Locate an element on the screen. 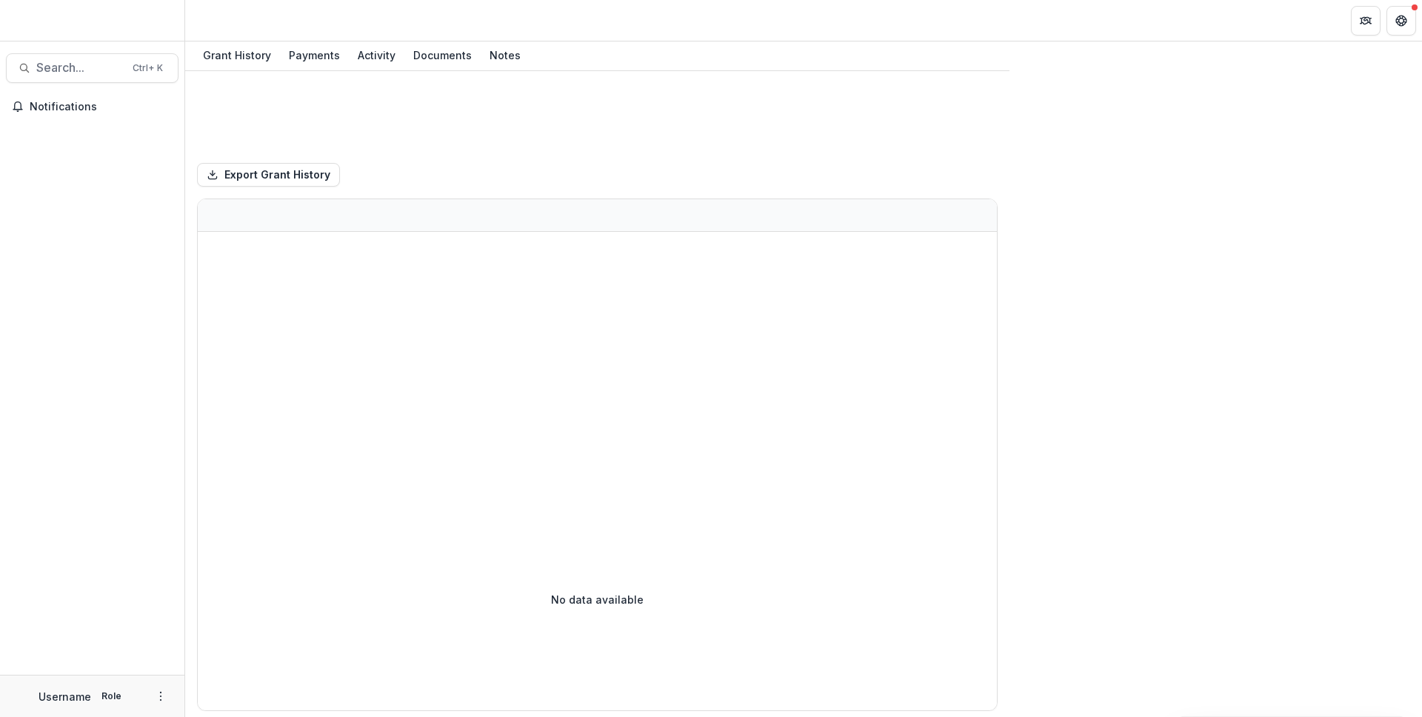 This screenshot has width=1422, height=717. div: Payments is located at coordinates (314, 55).